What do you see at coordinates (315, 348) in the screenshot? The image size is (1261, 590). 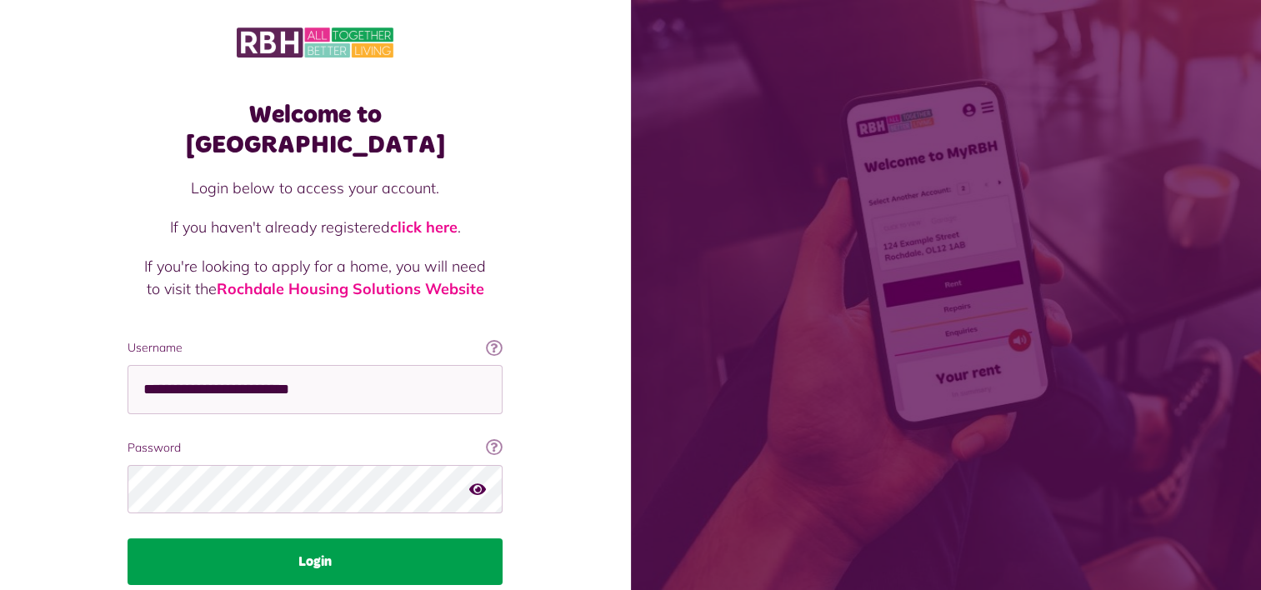 I see `label: Username` at bounding box center [315, 348].